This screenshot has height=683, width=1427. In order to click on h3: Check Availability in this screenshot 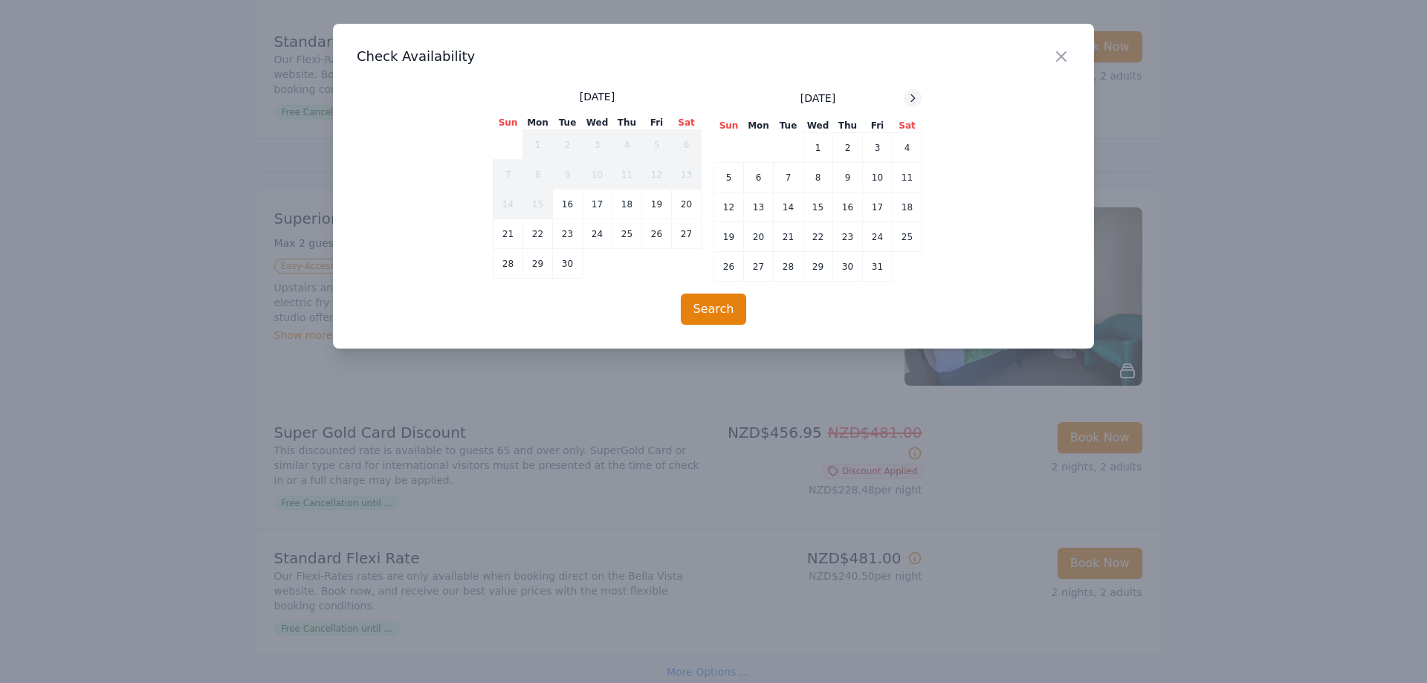, I will do `click(714, 56)`.